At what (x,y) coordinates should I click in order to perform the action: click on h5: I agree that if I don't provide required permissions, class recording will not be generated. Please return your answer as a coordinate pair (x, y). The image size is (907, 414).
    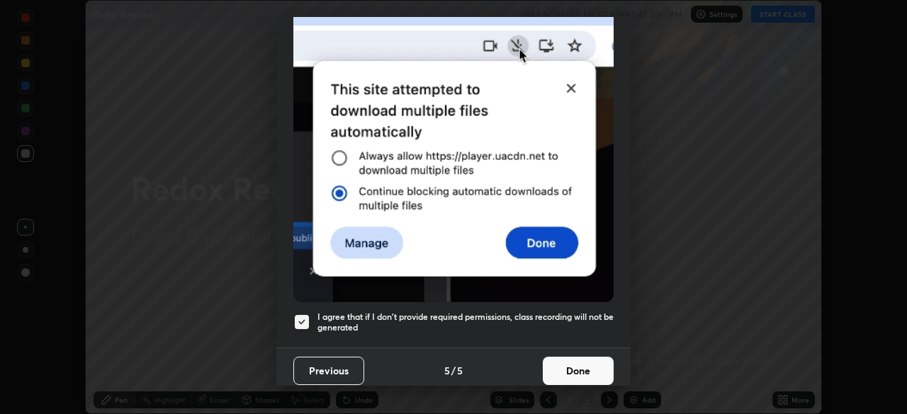
    Looking at the image, I should click on (465, 322).